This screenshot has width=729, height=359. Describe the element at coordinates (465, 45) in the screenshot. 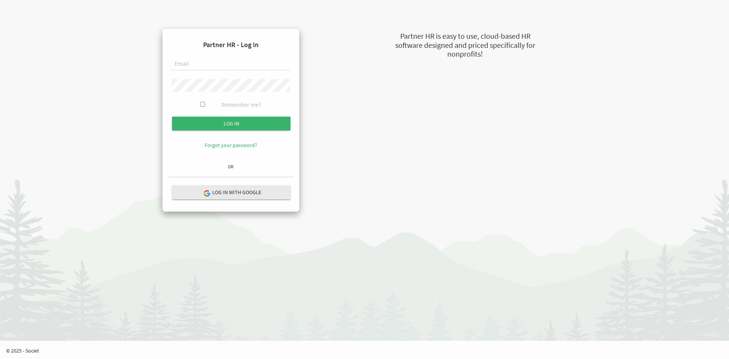

I see `div: software designed and priced specifically for` at that location.